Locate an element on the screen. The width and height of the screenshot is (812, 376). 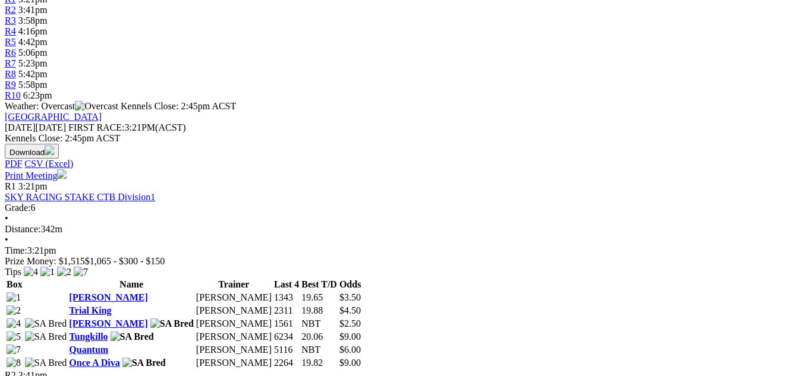
span: Weather: Overcast is located at coordinates (62, 106).